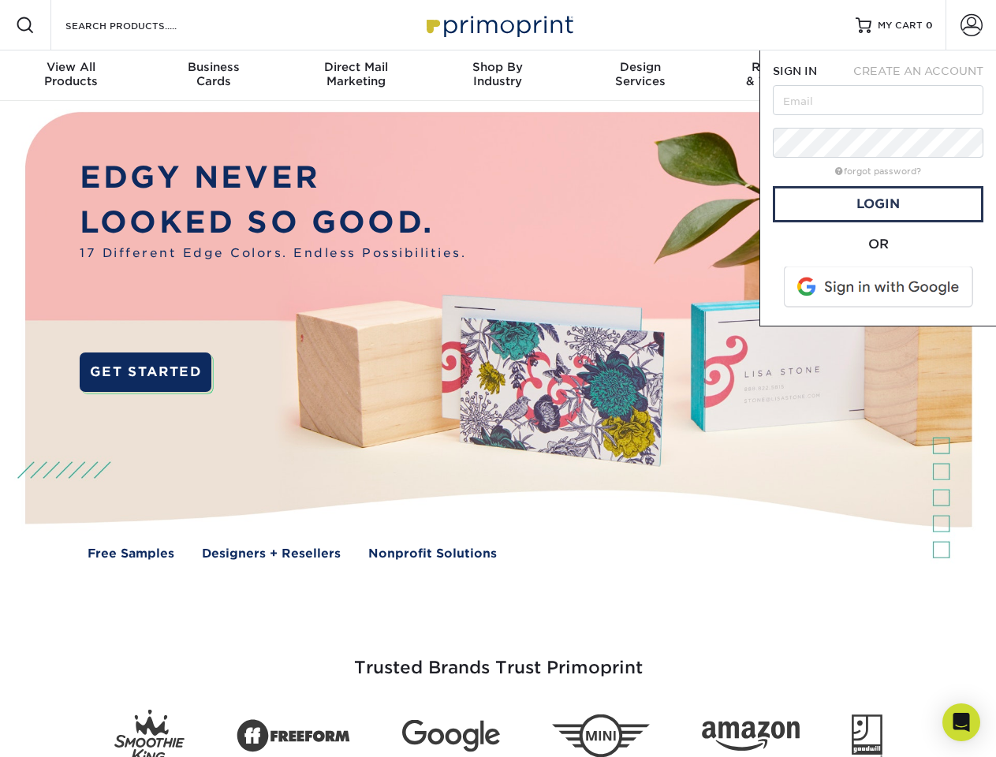 This screenshot has width=996, height=757. I want to click on span: Design, so click(640, 67).